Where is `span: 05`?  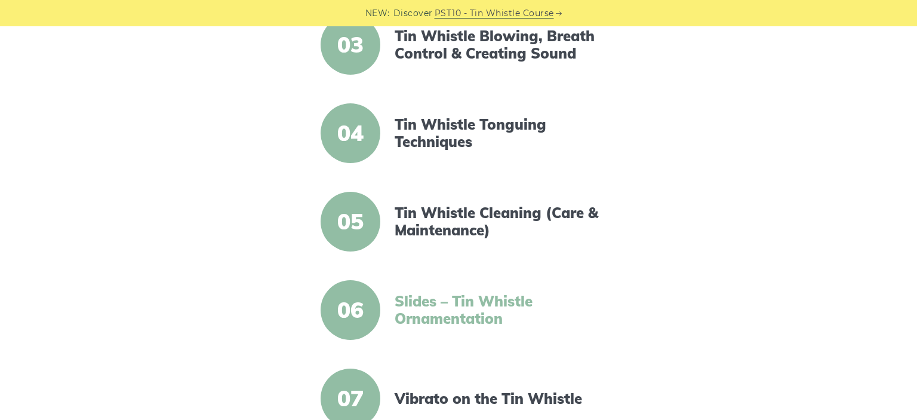
span: 05 is located at coordinates (350, 221).